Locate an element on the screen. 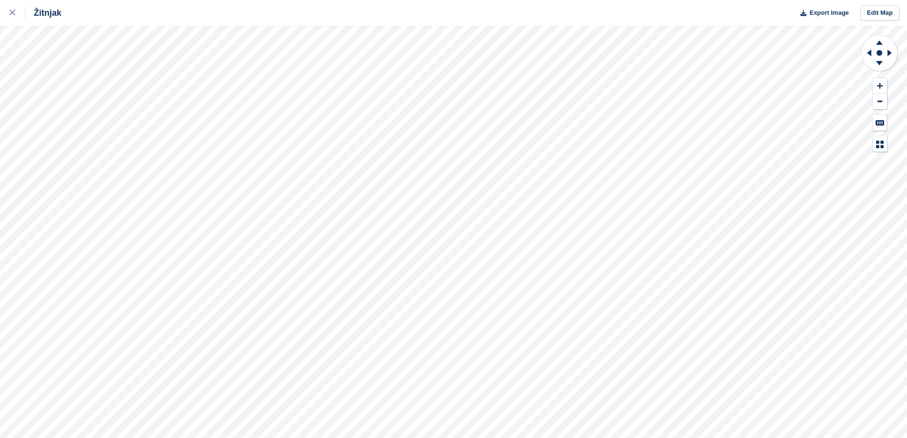 This screenshot has width=907, height=438. button: Map Legend is located at coordinates (880, 144).